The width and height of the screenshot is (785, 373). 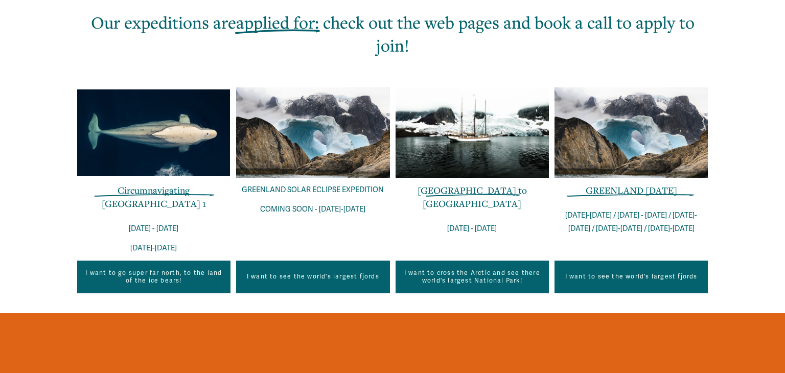 I want to click on h2: Our expeditions are : check out the web pages and book a call to apply to join!, so click(x=392, y=34).